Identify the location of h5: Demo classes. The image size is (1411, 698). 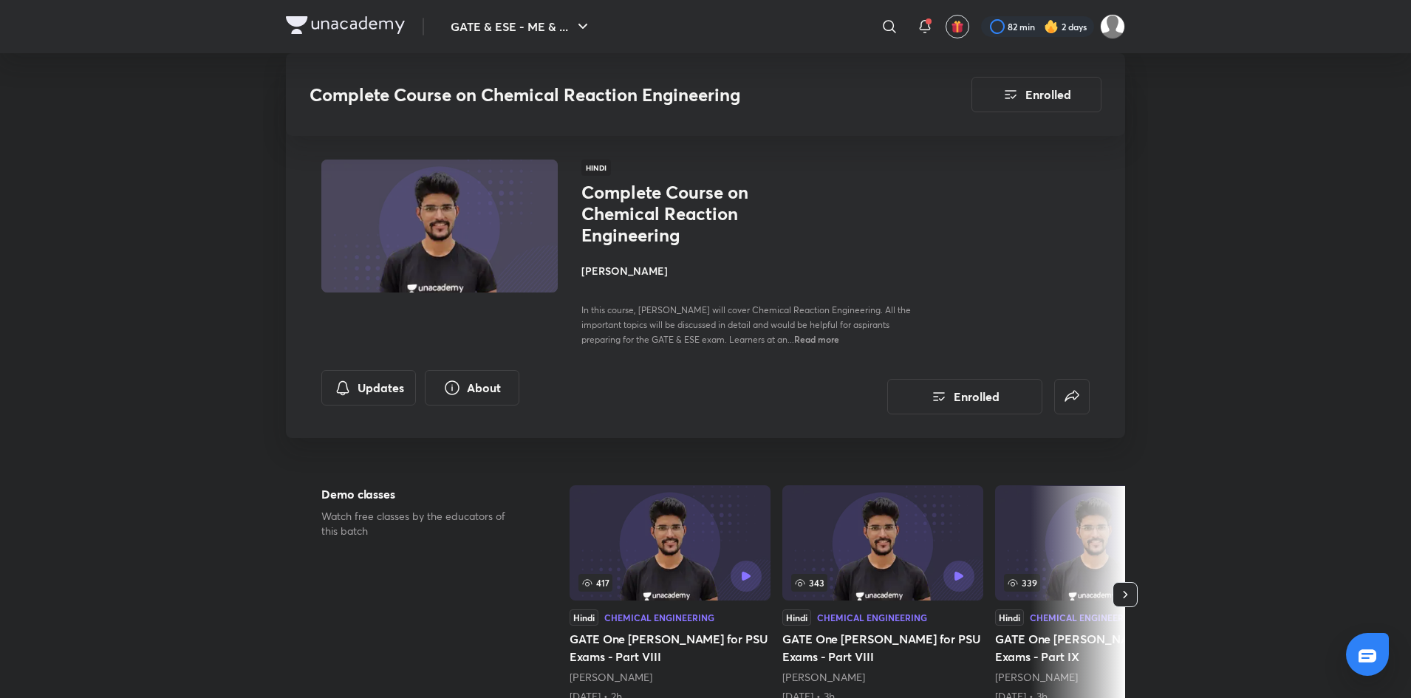
(422, 494).